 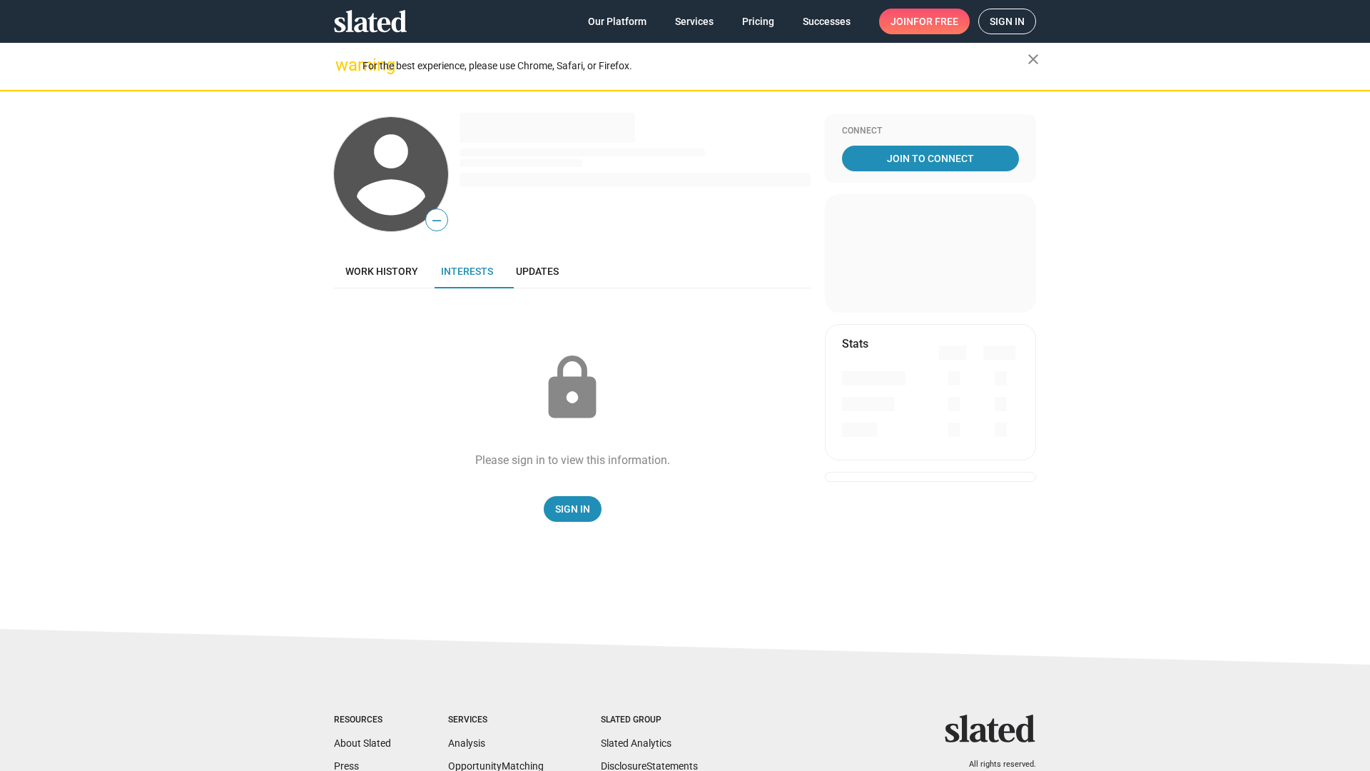 I want to click on a: Successes, so click(x=826, y=21).